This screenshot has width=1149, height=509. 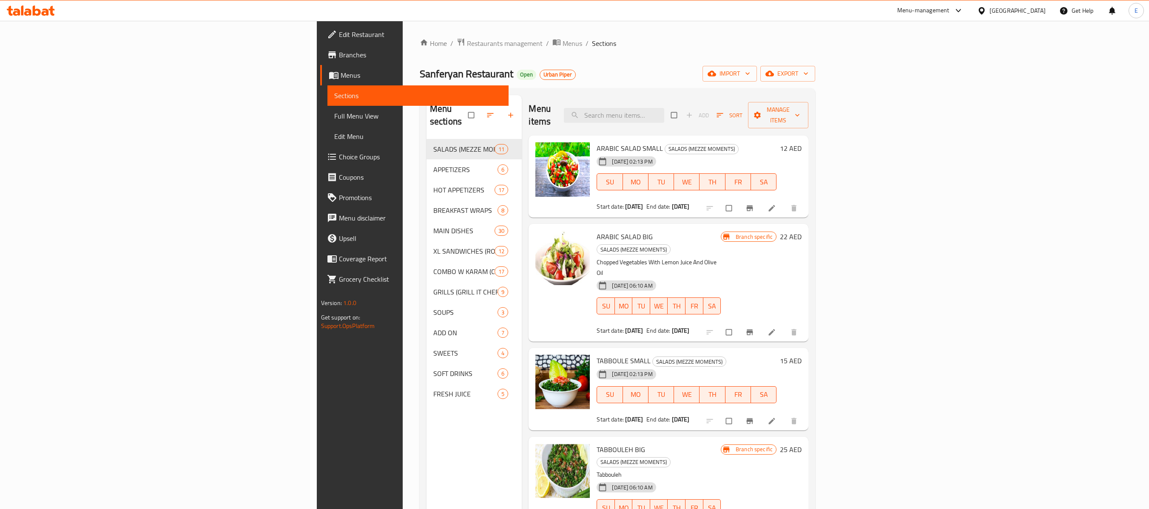 What do you see at coordinates (563, 471) in the screenshot?
I see `img: TABBOULEH BIG` at bounding box center [563, 471].